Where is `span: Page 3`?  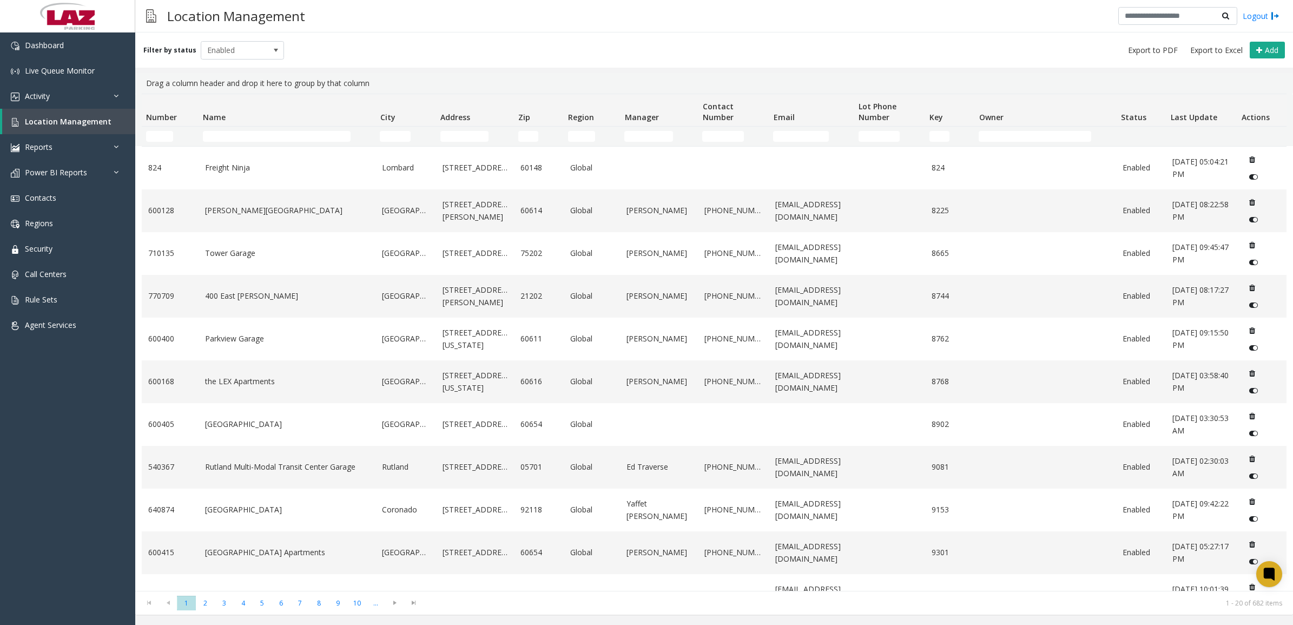
span: Page 3 is located at coordinates (224, 603).